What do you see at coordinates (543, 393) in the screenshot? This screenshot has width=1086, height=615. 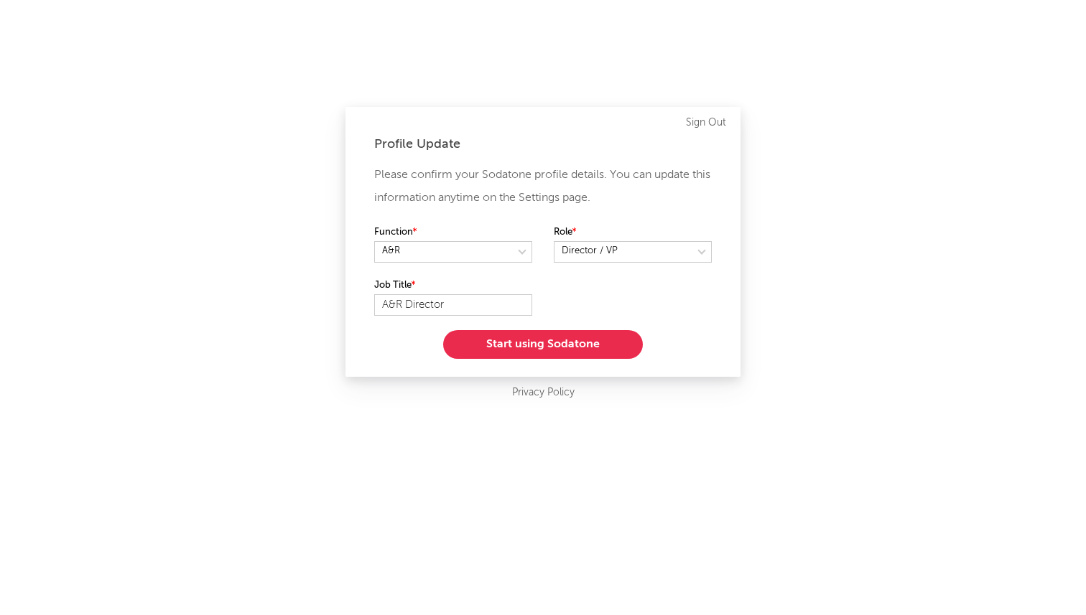 I see `a: Privacy Policy` at bounding box center [543, 393].